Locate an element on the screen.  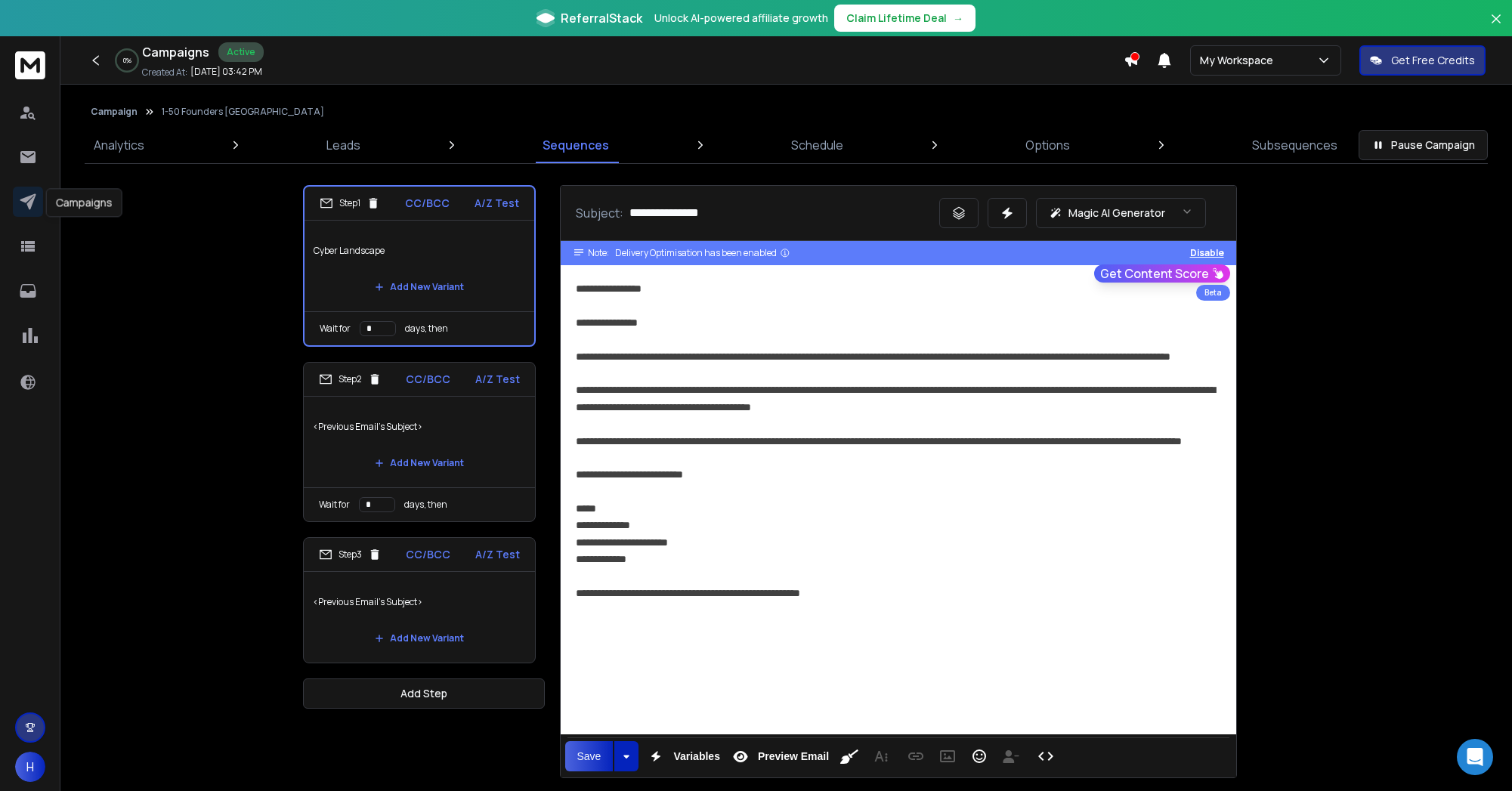
div: Step 3 is located at coordinates (350, 555).